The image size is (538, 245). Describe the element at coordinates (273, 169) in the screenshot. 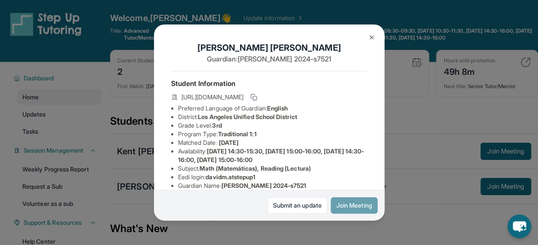

I see `li: Subject :` at that location.